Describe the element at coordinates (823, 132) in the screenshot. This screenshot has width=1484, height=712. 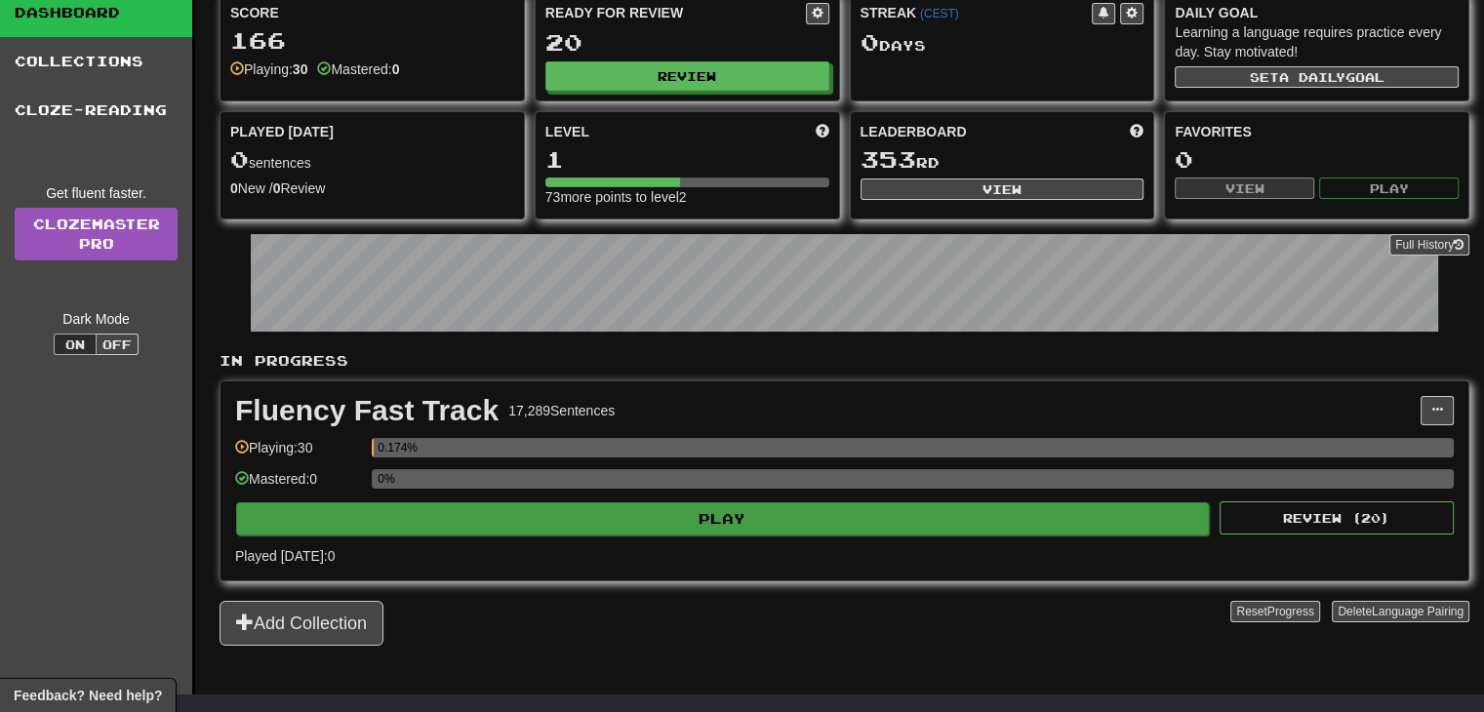
I see `span: Score more points to level up` at that location.